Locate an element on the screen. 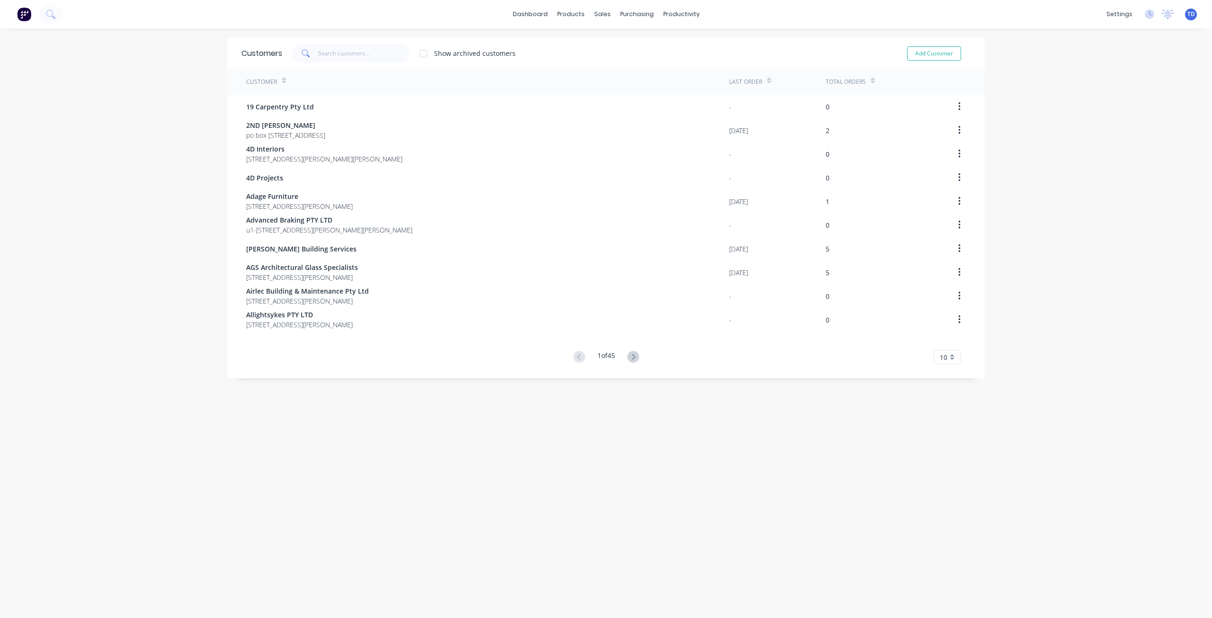 This screenshot has height=618, width=1212. div: productivity is located at coordinates (682, 14).